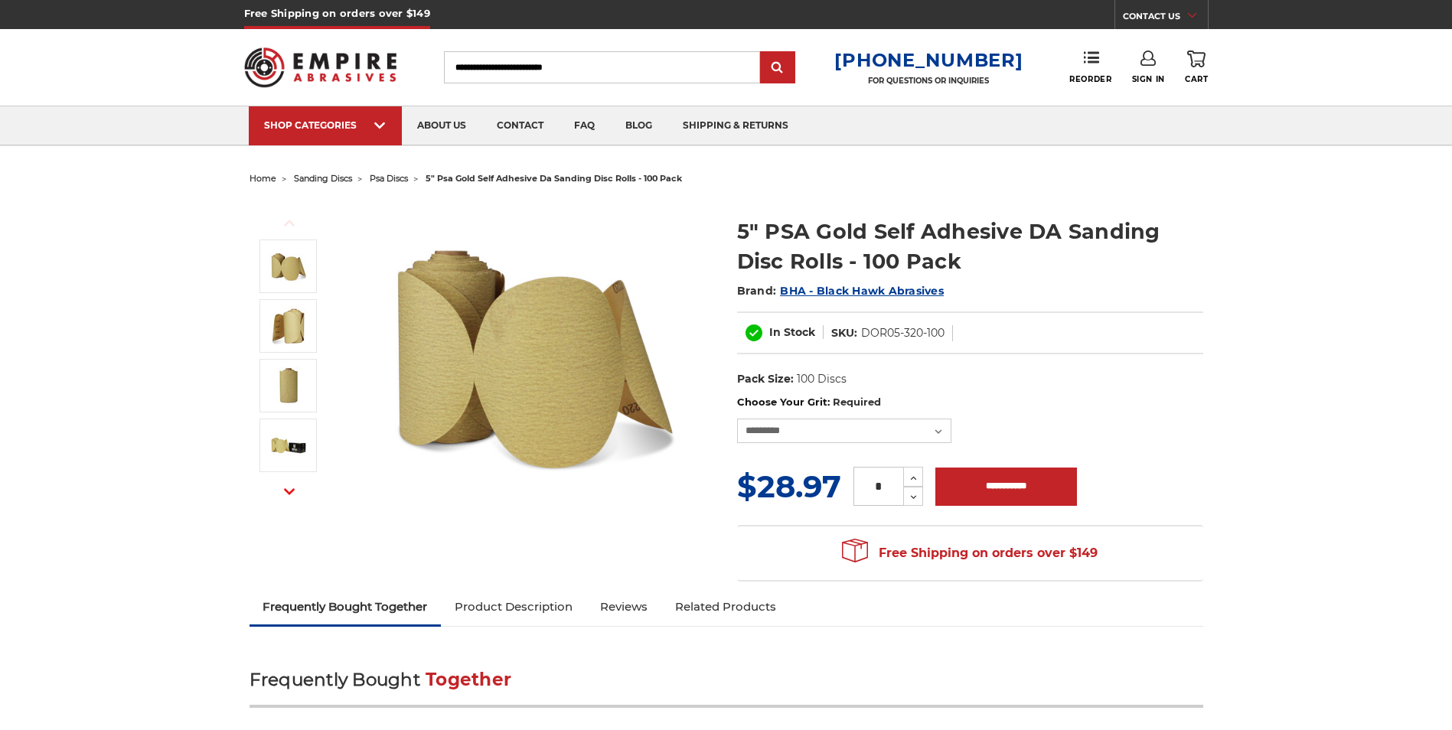  Describe the element at coordinates (262, 178) in the screenshot. I see `span: home` at that location.